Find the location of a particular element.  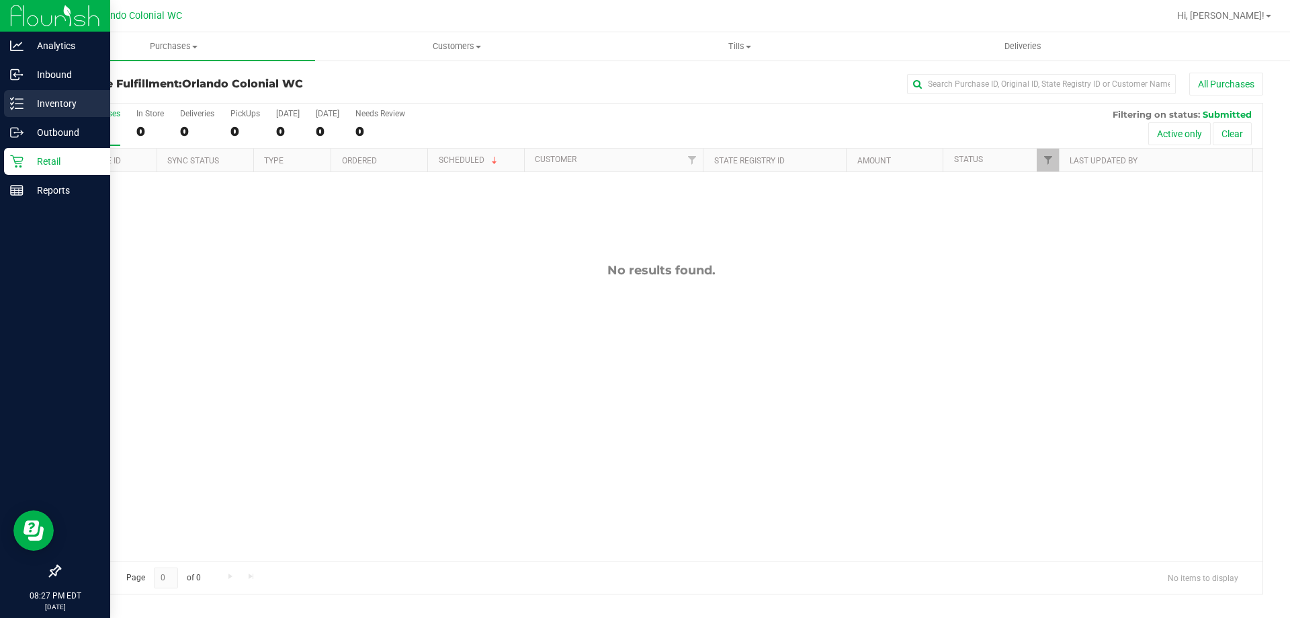

inline-svg: Outbound is located at coordinates (17, 132).